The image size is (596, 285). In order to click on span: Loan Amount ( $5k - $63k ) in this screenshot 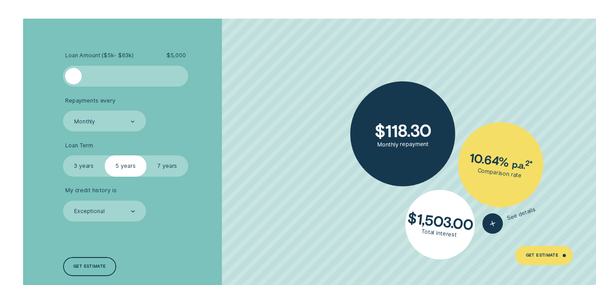, I will do `click(99, 55)`.